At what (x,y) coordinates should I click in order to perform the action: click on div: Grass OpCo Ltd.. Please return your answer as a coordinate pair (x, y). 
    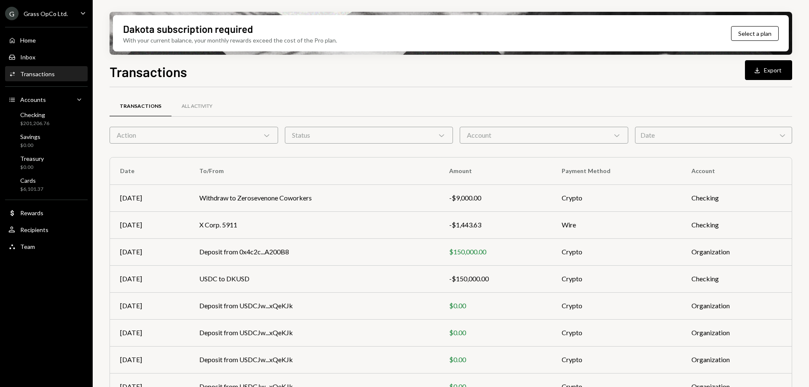
    Looking at the image, I should click on (46, 13).